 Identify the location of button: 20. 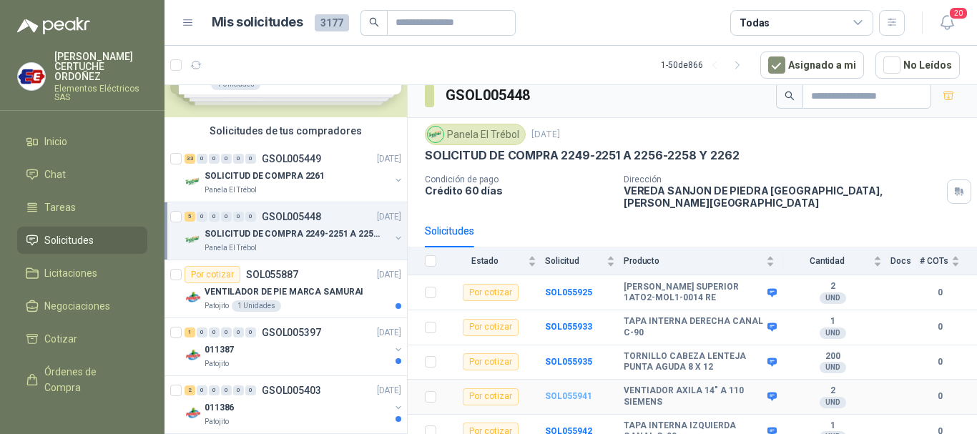
(947, 23).